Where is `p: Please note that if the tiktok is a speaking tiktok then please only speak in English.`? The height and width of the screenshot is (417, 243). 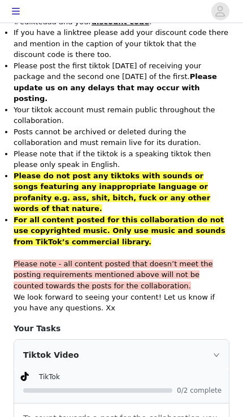
p: Please note that if the tiktok is a speaking tiktok then please only speak in English. is located at coordinates (121, 159).